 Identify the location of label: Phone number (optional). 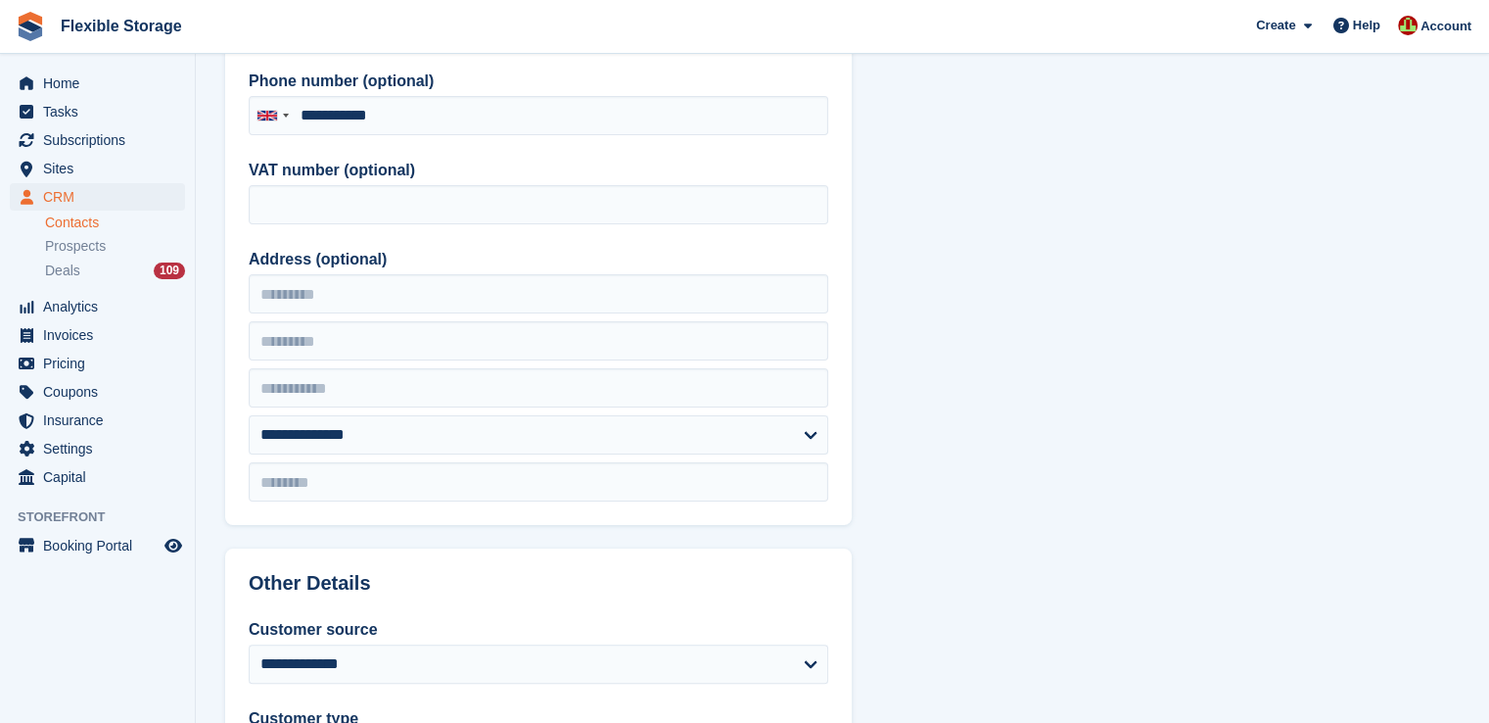
(539, 81).